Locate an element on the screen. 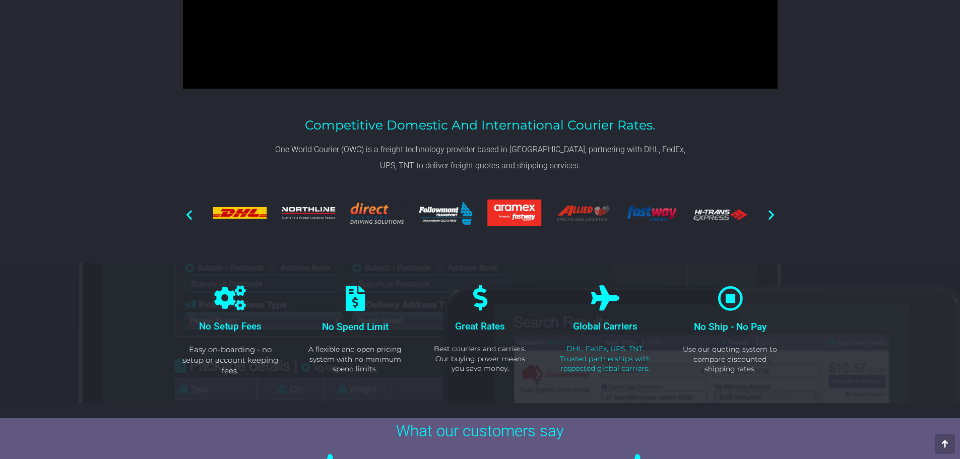 This screenshot has width=960, height=459. div: 8 / 16 is located at coordinates (514, 215).